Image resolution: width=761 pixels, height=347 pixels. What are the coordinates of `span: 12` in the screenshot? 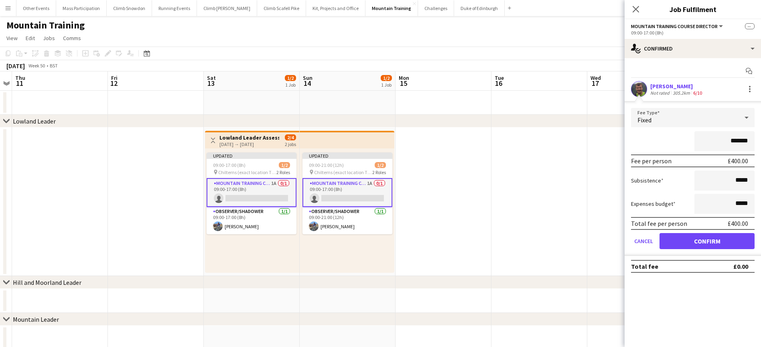 It's located at (113, 83).